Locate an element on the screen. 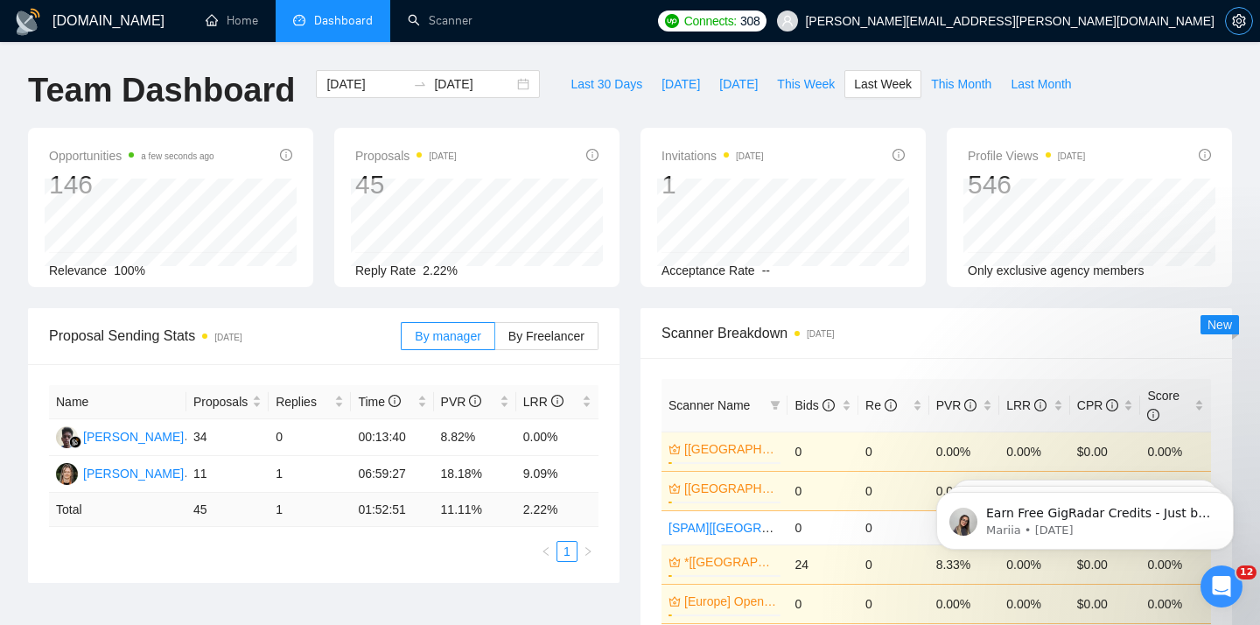 Image resolution: width=1260 pixels, height=625 pixels. td: 11 is located at coordinates (227, 474).